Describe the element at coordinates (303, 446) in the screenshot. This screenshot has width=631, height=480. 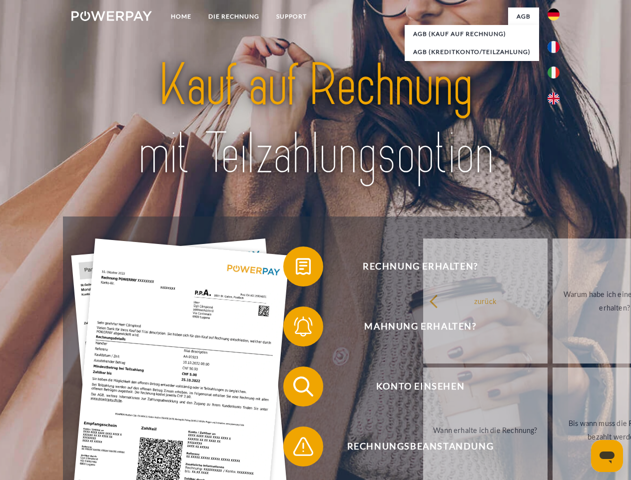
I see `img: qb_warning.svg` at that location.